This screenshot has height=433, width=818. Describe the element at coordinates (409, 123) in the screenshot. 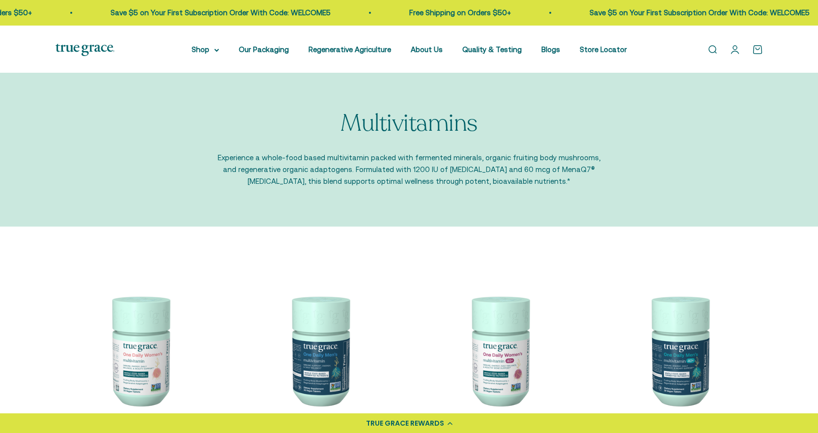

I see `p: Multivitamins` at that location.